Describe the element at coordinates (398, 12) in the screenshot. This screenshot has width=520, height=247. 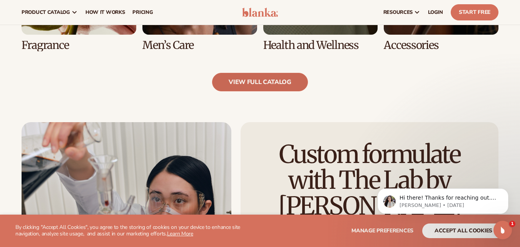
I see `span: resources` at that location.